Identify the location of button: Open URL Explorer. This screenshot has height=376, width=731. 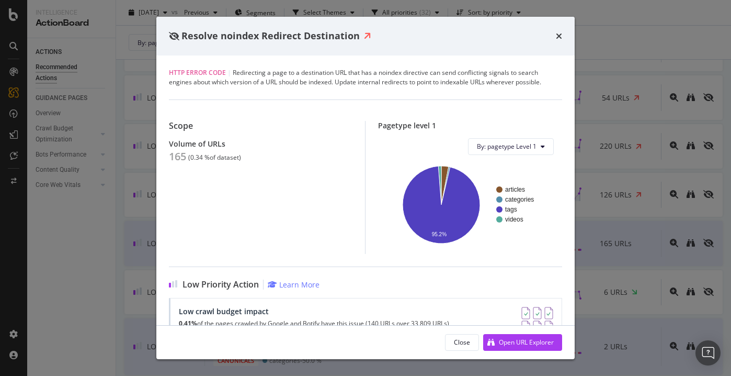
(523, 342).